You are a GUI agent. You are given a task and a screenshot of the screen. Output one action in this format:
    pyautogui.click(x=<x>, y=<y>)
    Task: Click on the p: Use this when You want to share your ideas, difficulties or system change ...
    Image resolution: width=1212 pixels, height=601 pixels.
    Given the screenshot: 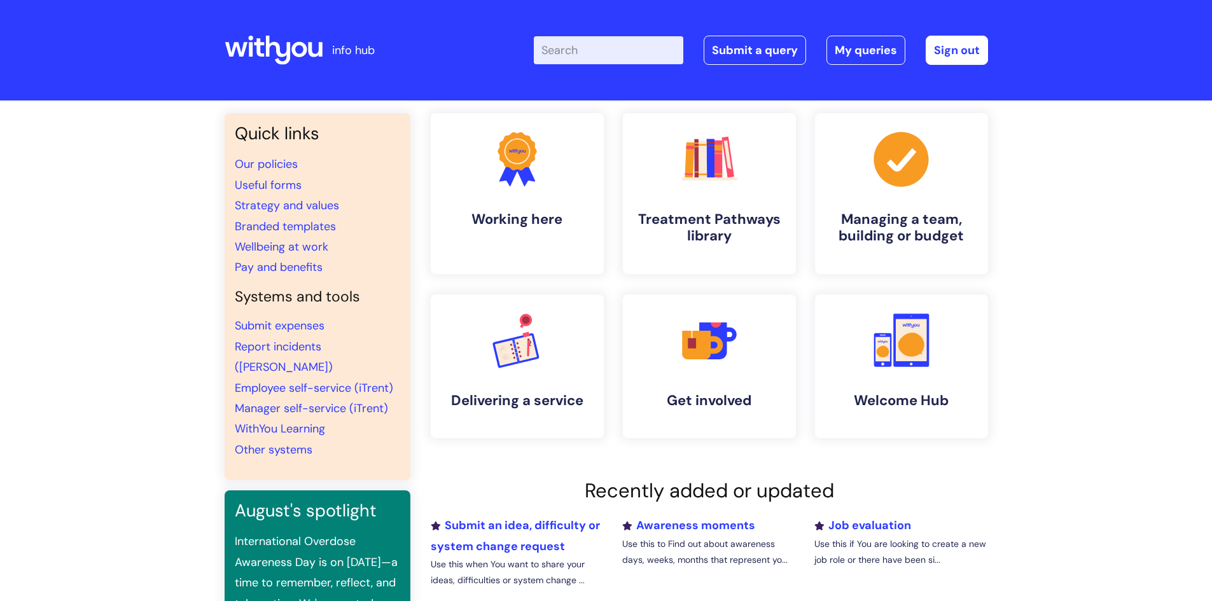 What is the action you would take?
    pyautogui.click(x=517, y=572)
    